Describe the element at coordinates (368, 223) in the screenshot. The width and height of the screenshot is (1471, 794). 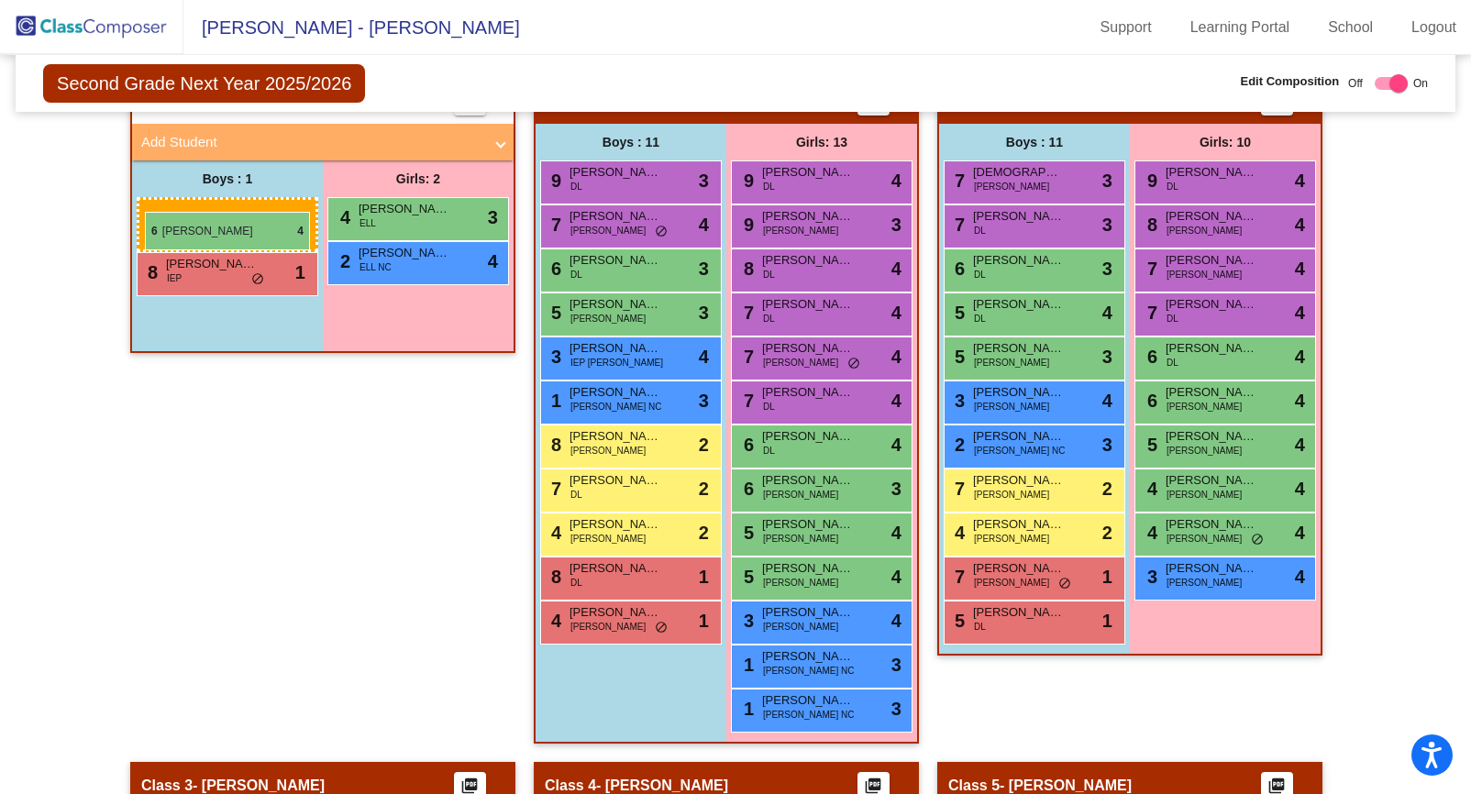
I see `span: ELL` at that location.